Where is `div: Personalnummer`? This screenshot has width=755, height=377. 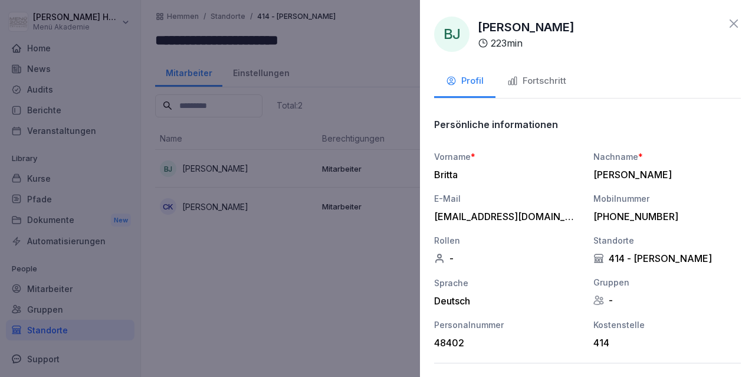
div: Personalnummer is located at coordinates (508, 324).